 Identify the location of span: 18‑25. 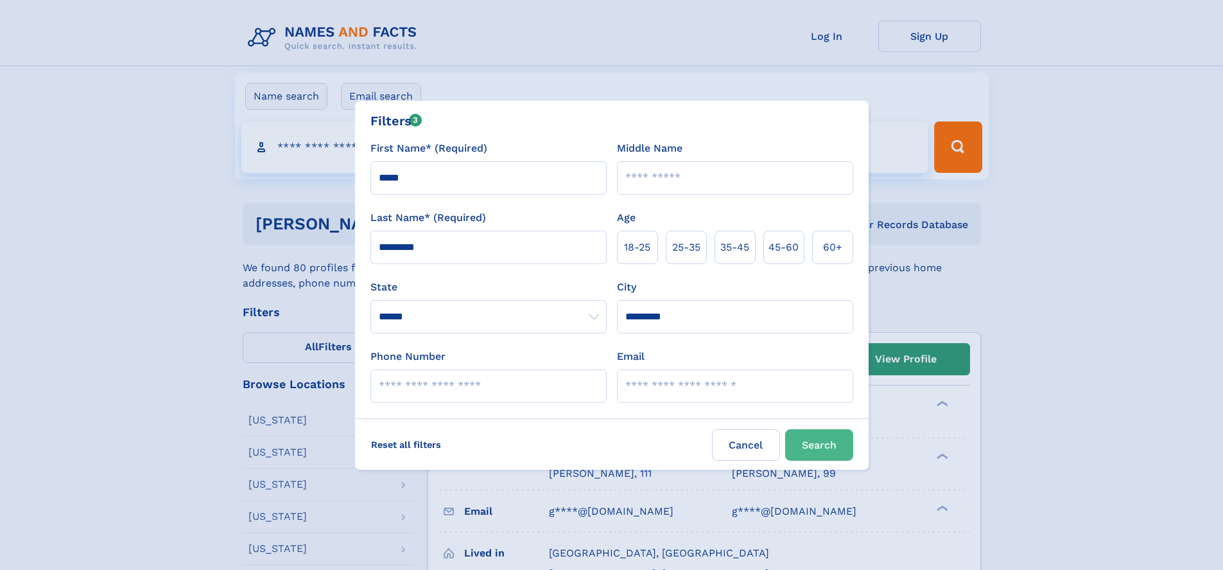
(637, 247).